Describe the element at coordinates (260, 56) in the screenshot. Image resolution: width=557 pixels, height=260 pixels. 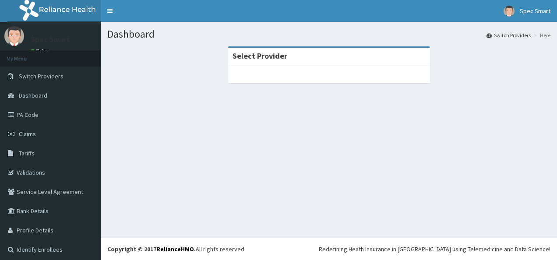
I see `strong: Select Provider` at that location.